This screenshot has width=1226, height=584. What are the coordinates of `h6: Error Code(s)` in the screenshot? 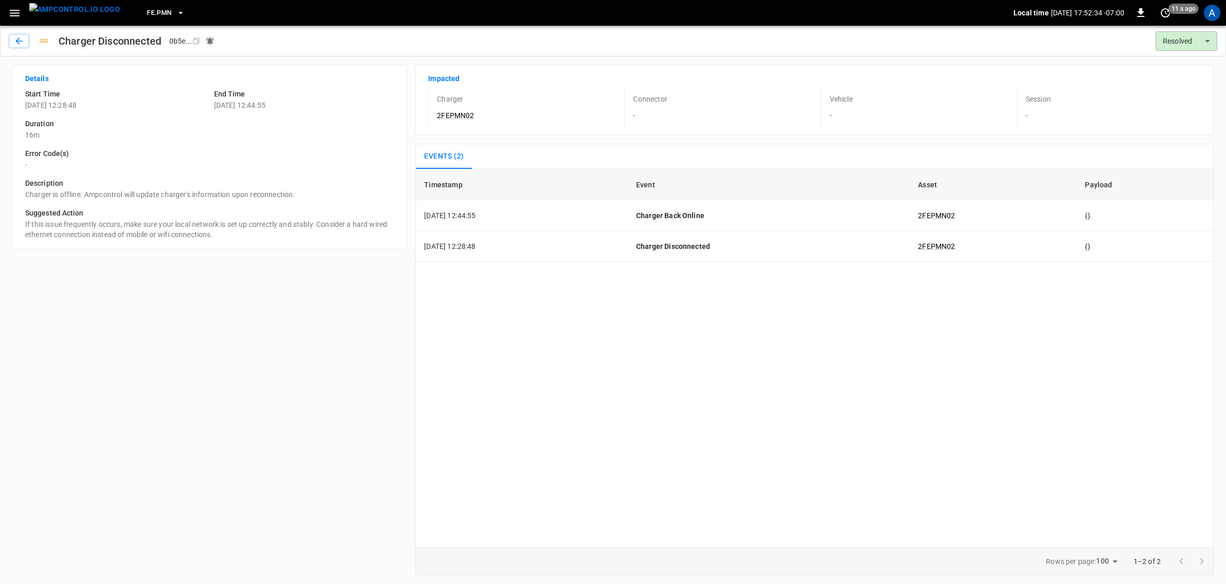 It's located at (209, 154).